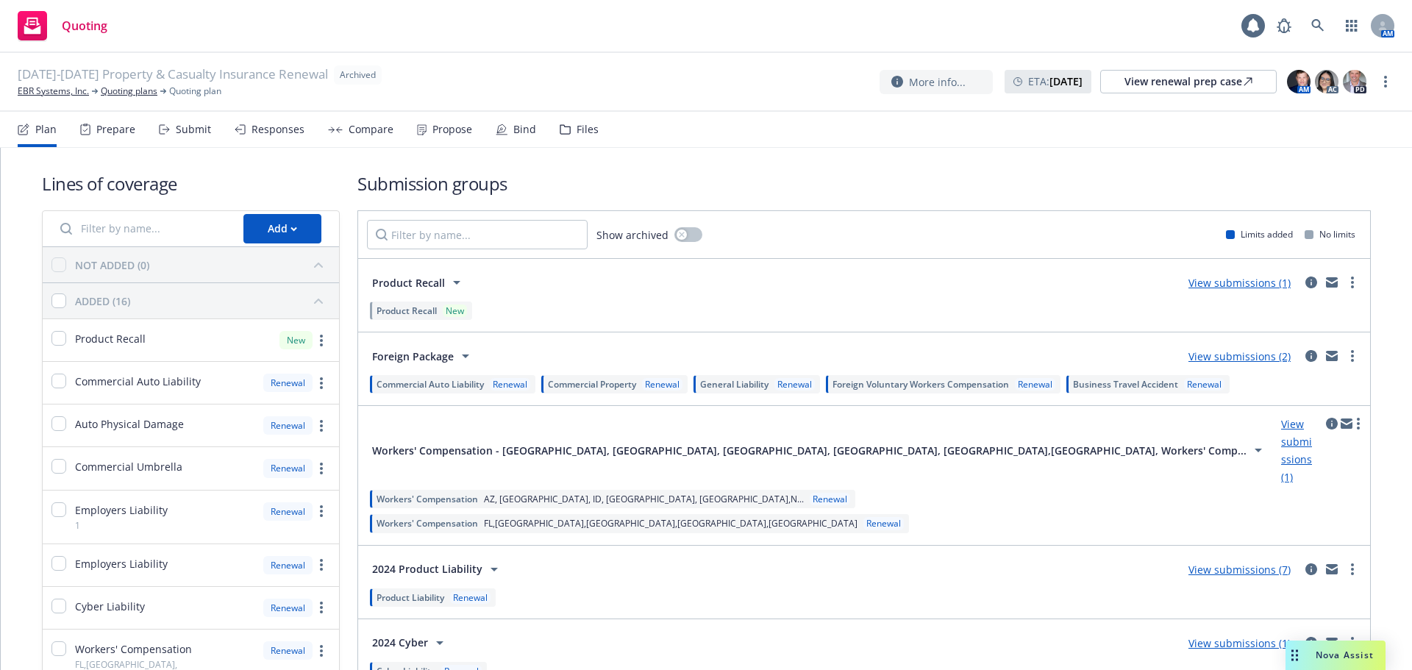 The image size is (1412, 670). I want to click on button: Nova Assist, so click(1335, 655).